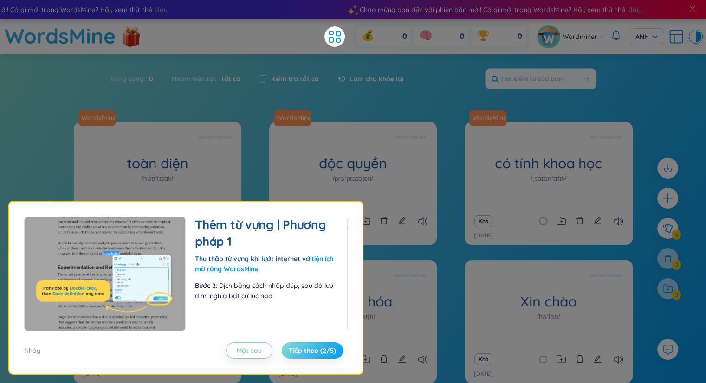 This screenshot has width=706, height=383. Describe the element at coordinates (549, 37) in the screenshot. I see `a: hình đại diện` at that location.